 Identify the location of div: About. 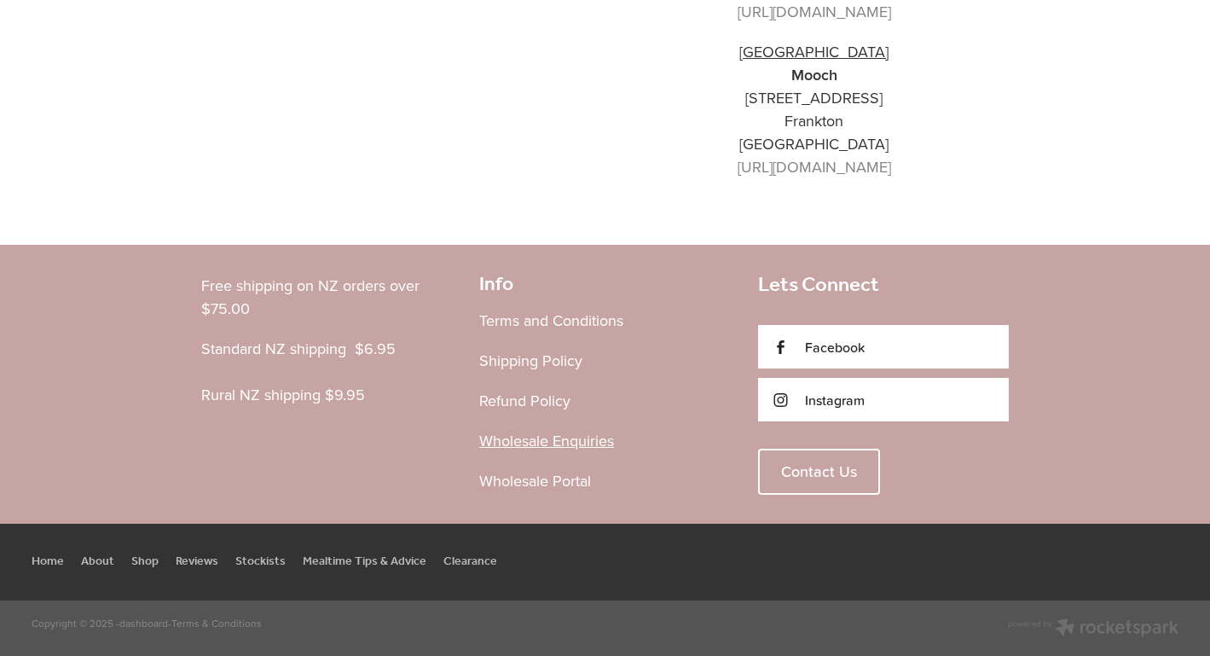
(97, 562).